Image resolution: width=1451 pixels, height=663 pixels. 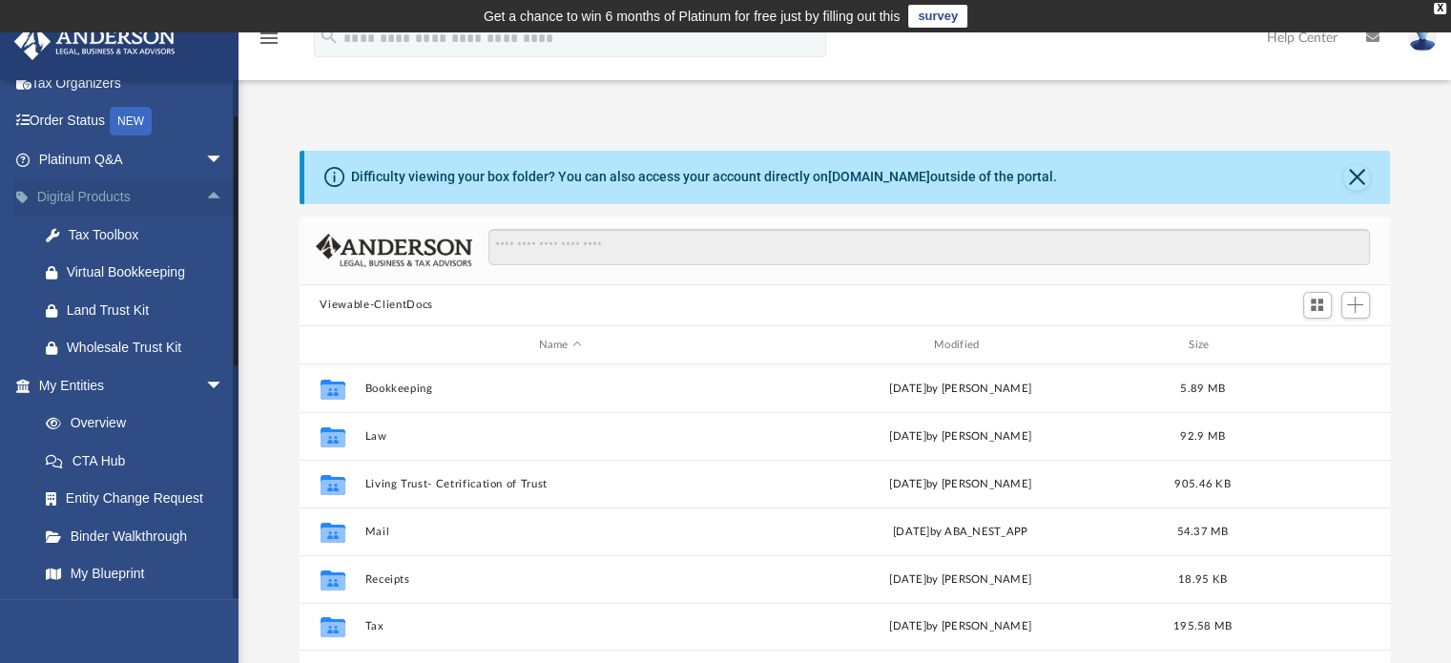 What do you see at coordinates (148, 272) in the screenshot?
I see `div: Virtual Bookkeeping` at bounding box center [148, 272].